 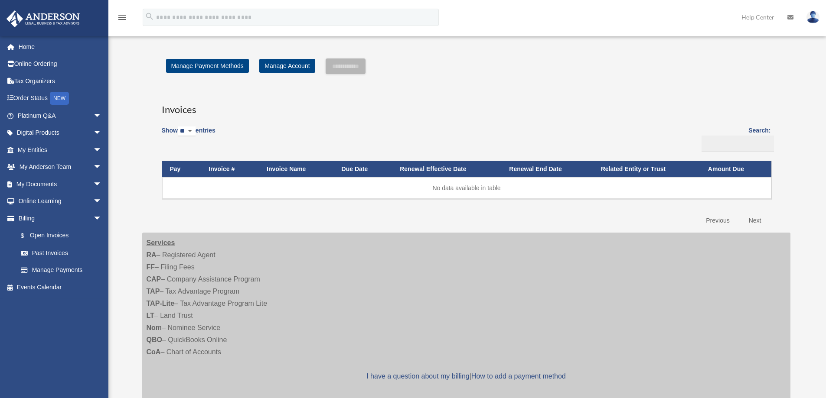 I want to click on div: NEW, so click(x=59, y=98).